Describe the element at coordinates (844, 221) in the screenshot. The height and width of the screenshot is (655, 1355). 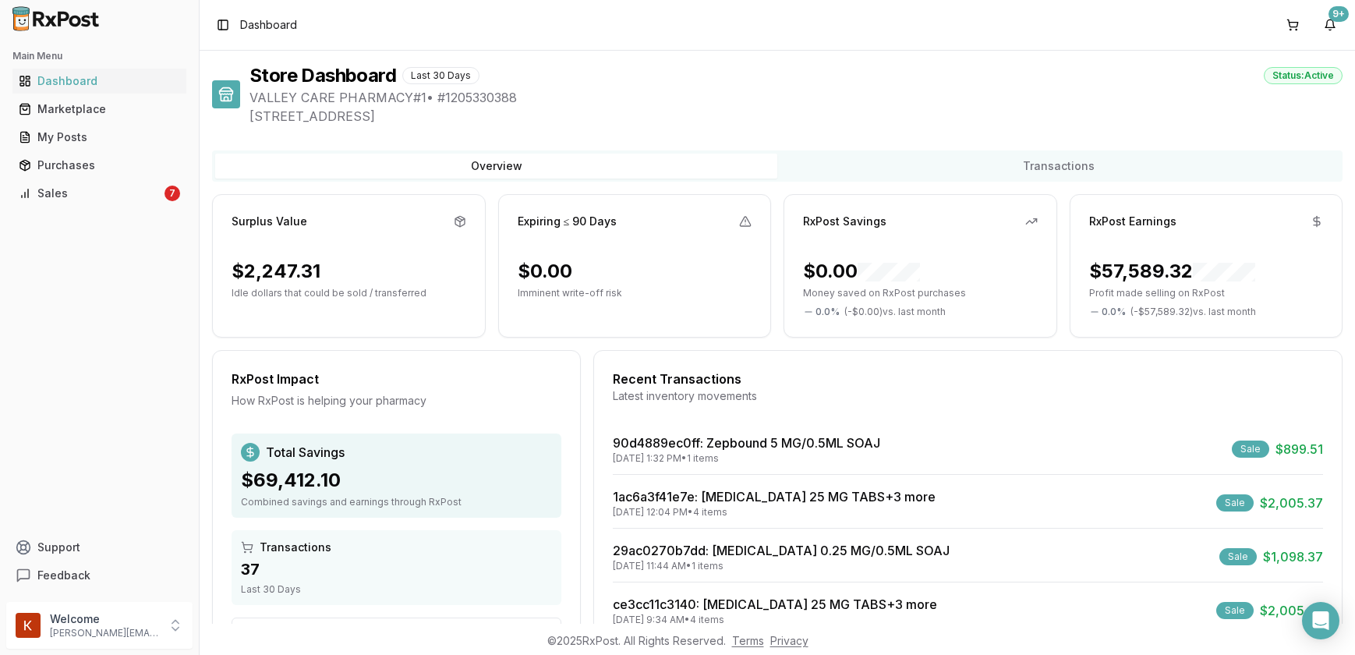
I see `div: RxPost Savings` at that location.